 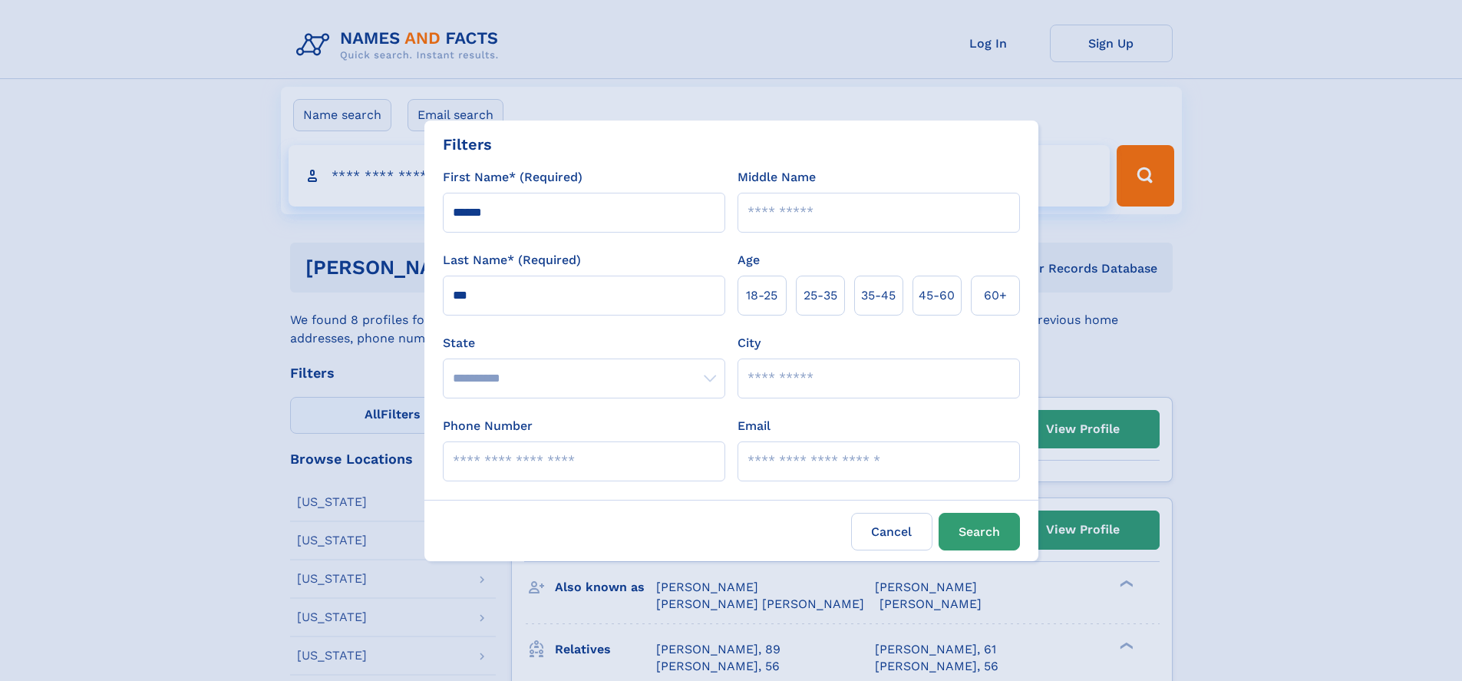 I want to click on span: 45‑60, so click(x=936, y=295).